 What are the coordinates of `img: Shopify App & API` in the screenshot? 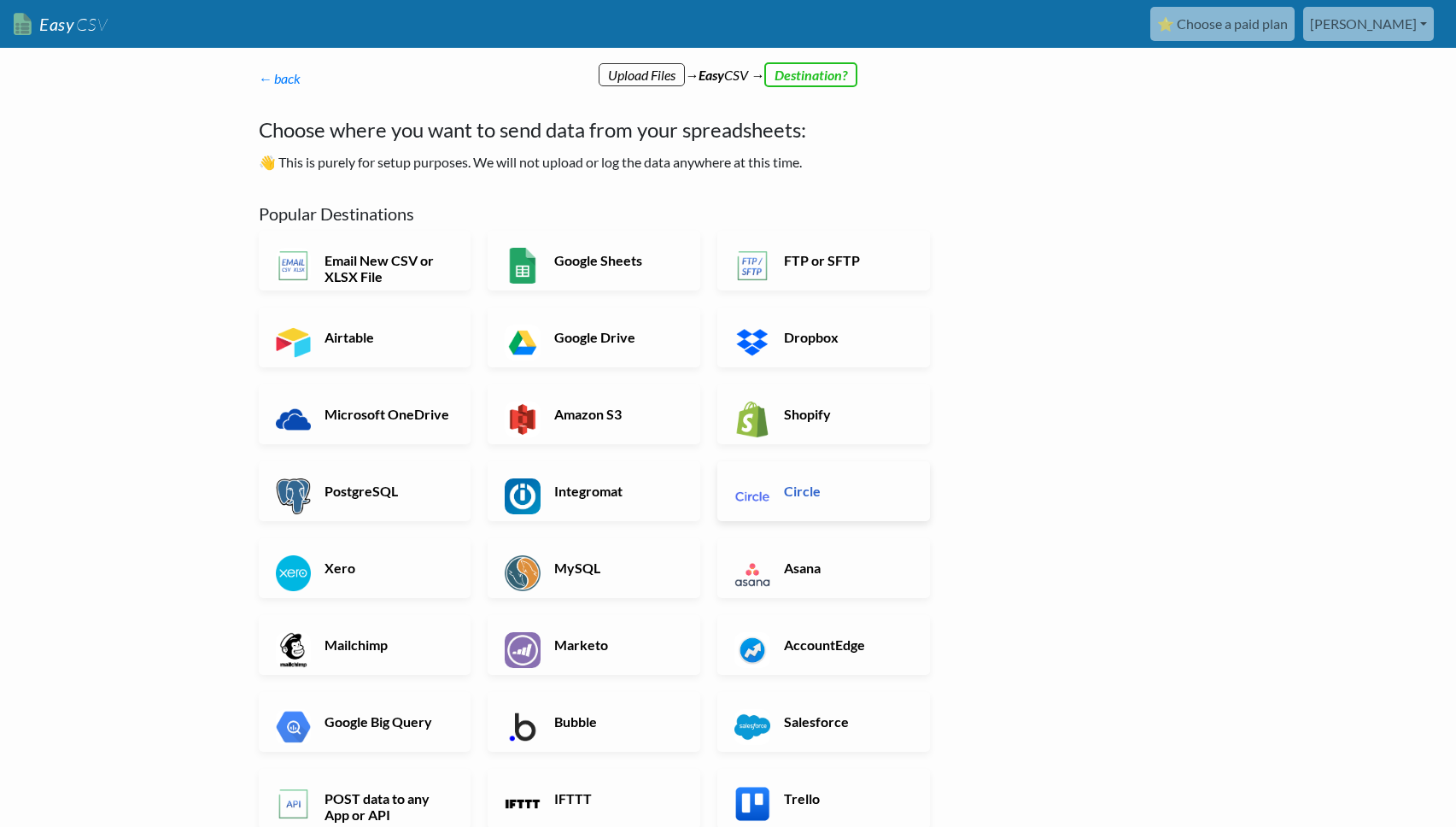 It's located at (752, 419).